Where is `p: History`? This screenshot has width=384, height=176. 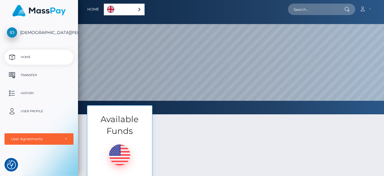
p: History is located at coordinates (39, 93).